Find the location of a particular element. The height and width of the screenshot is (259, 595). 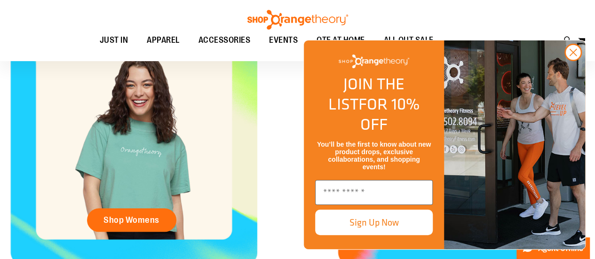

span: JUST IN is located at coordinates (114, 40).